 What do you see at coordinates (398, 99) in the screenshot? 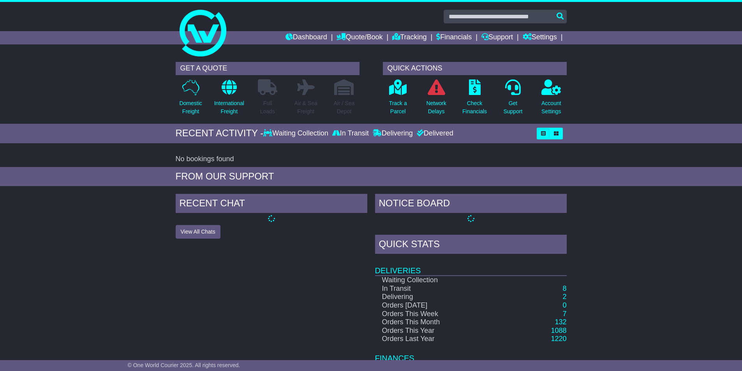
I see `a: Track aParcel` at bounding box center [398, 99].